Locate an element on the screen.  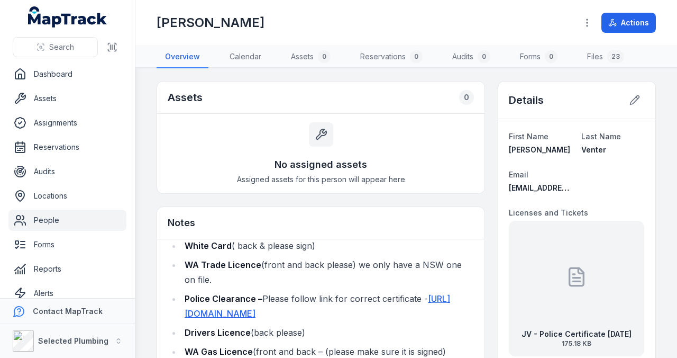
span: 175.18 KB is located at coordinates (577, 343).